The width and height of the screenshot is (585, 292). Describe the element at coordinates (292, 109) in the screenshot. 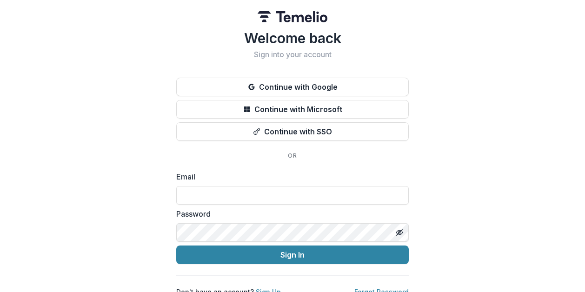

I see `button: Continue with Microsoft` at that location.